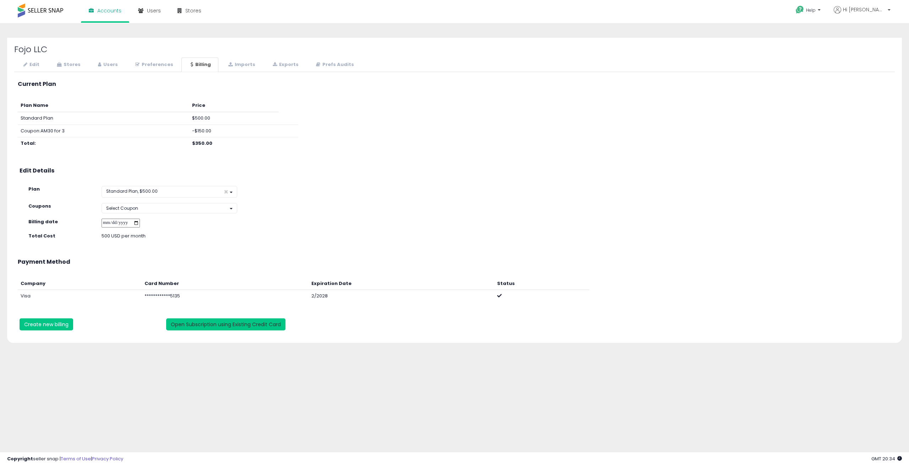  I want to click on span: Standard Plan, $500.00, so click(132, 191).